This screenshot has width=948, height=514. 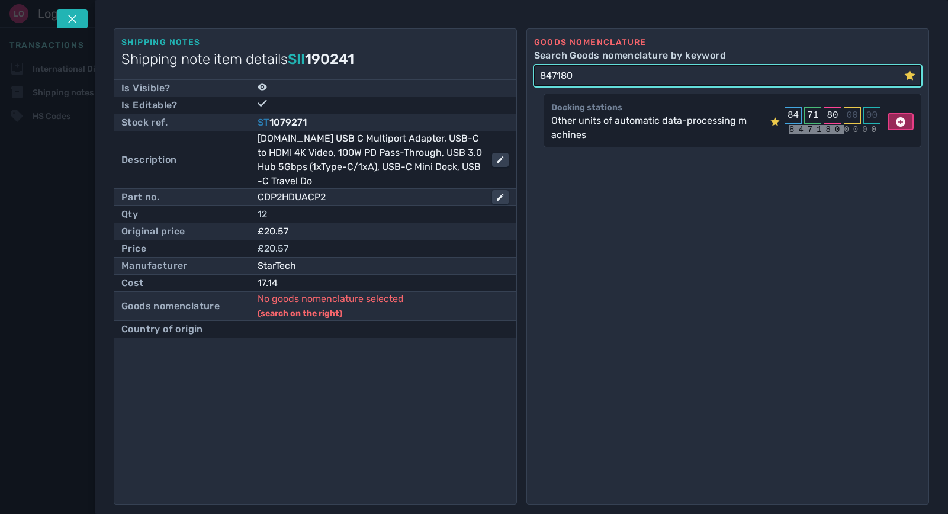 I want to click on div: 80, so click(x=832, y=115).